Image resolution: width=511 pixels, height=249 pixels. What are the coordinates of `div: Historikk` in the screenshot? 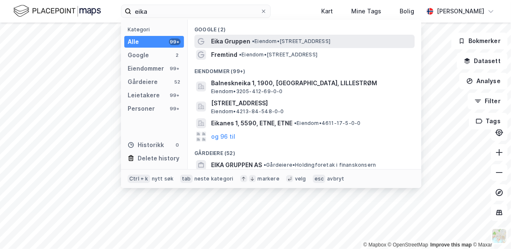 It's located at (146, 145).